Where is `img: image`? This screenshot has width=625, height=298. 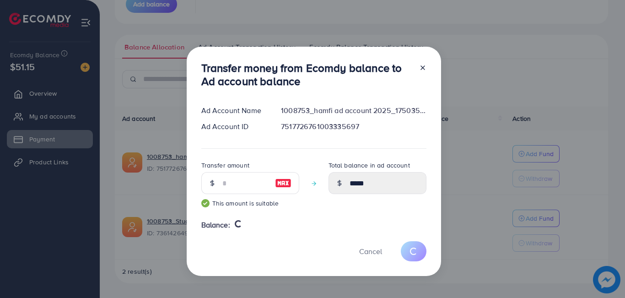
img: image is located at coordinates (283, 183).